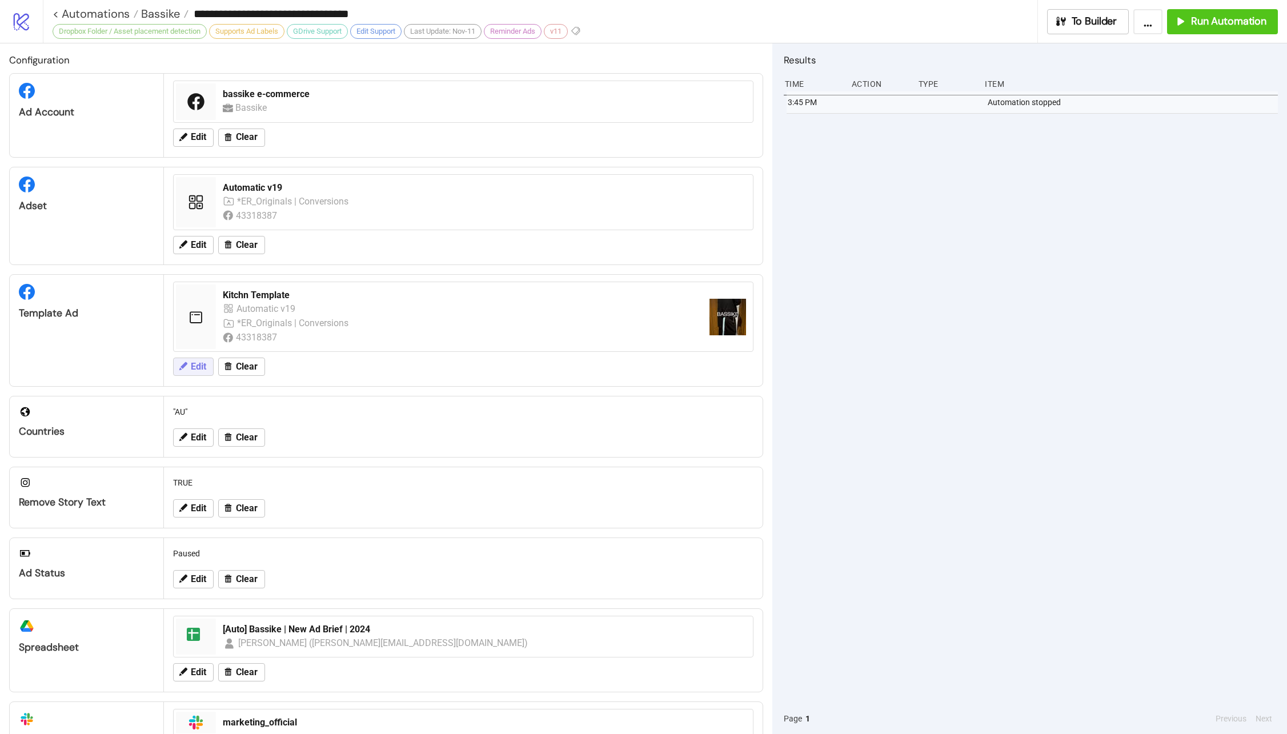 The height and width of the screenshot is (734, 1287). I want to click on div: Template Ad, so click(86, 313).